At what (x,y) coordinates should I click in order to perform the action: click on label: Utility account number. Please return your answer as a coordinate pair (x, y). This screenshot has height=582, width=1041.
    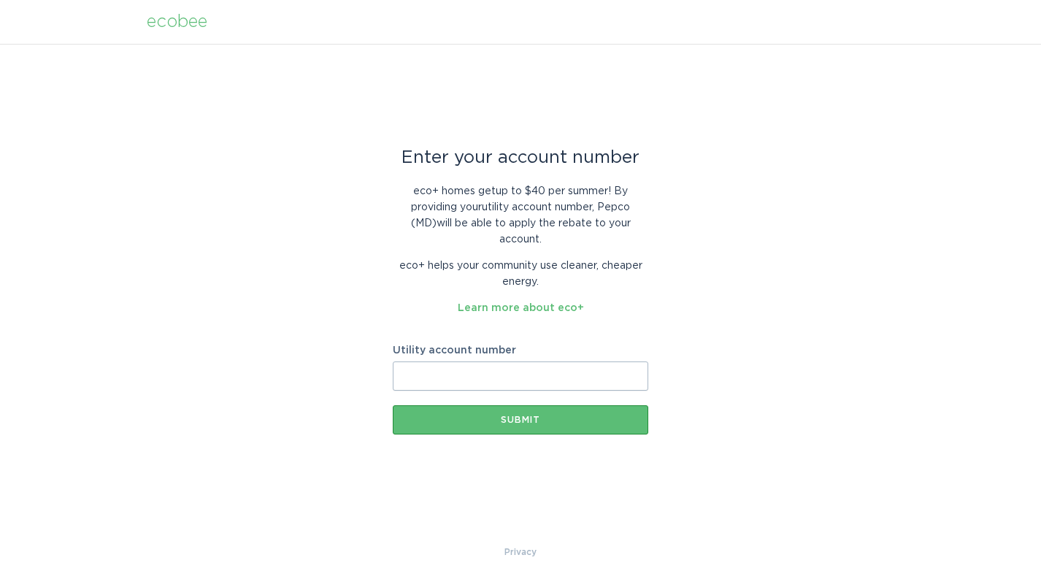
    Looking at the image, I should click on (520, 350).